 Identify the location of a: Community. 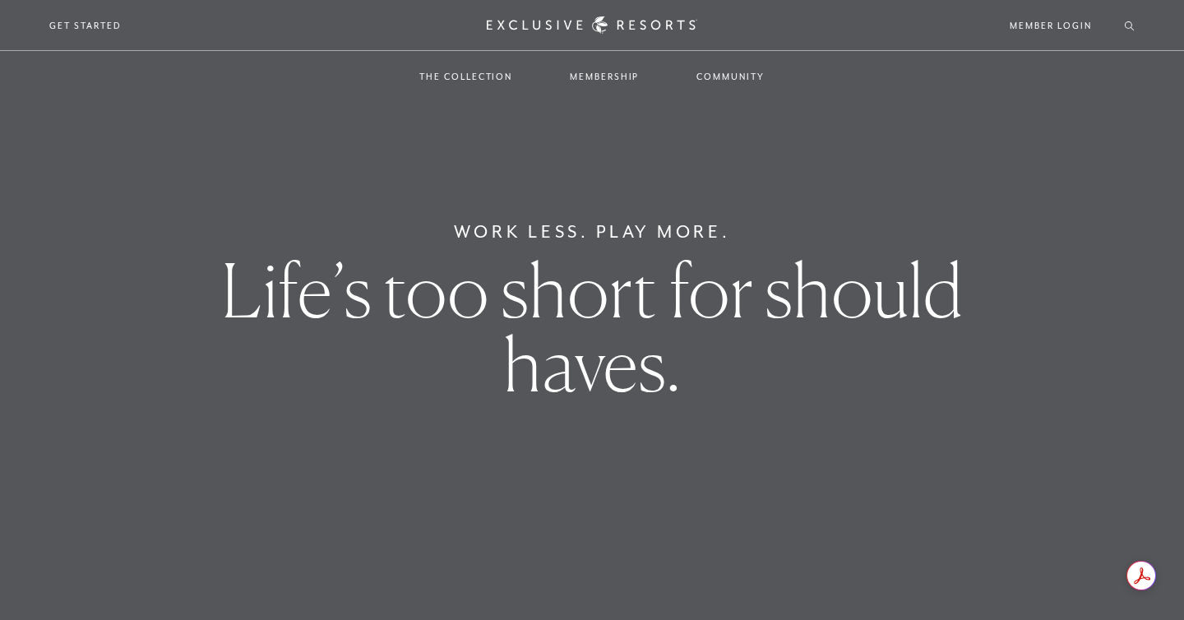
(730, 76).